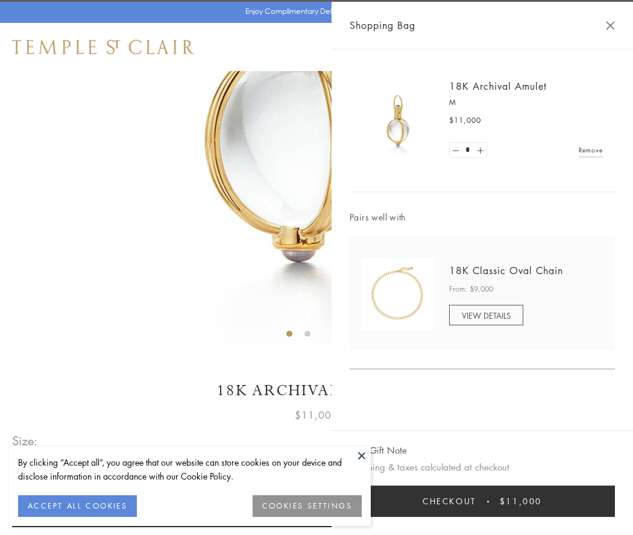 Image resolution: width=633 pixels, height=535 pixels. What do you see at coordinates (398, 121) in the screenshot?
I see `img: 18K Archival Amulet` at bounding box center [398, 121].